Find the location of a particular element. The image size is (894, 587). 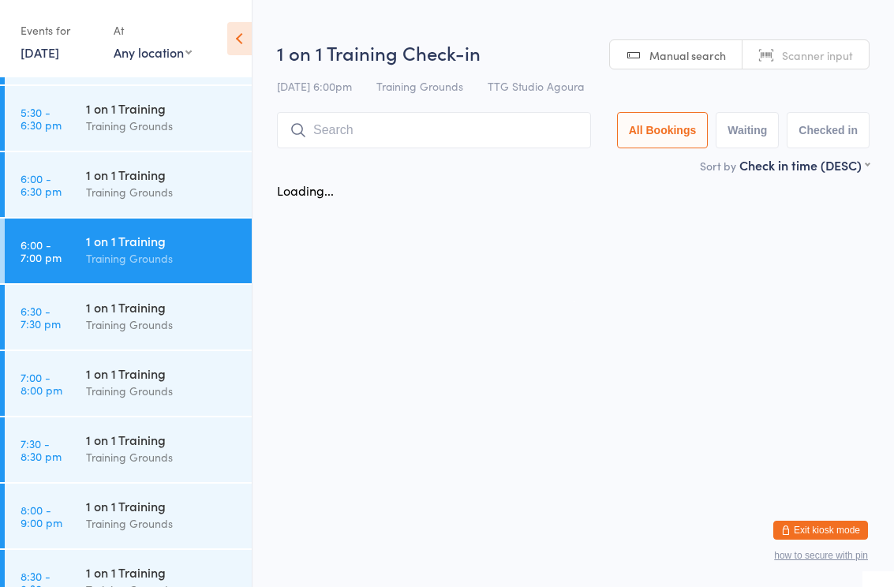

a: 8:00 -9:00 pm1 on 1 TrainingTraining Grounds is located at coordinates (128, 516).